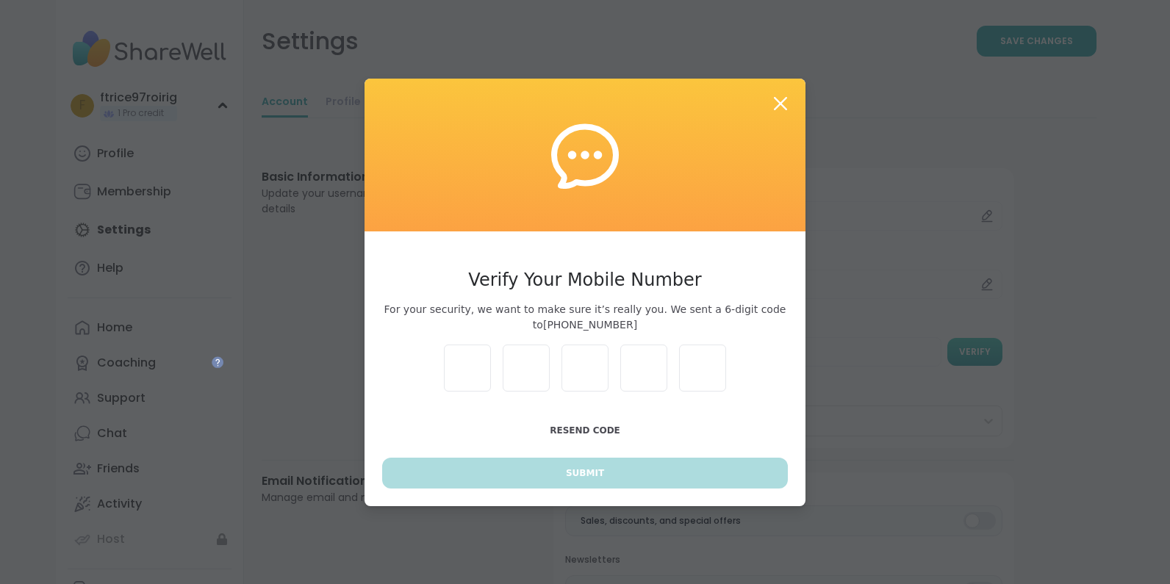 Image resolution: width=1170 pixels, height=584 pixels. What do you see at coordinates (585, 280) in the screenshot?
I see `h3: Verify Your Mobile Number` at bounding box center [585, 280].